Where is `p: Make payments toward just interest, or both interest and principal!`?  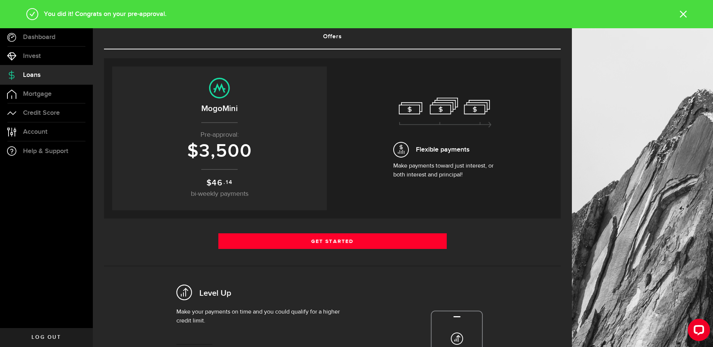 p: Make payments toward just interest, or both interest and principal! is located at coordinates (445, 170).